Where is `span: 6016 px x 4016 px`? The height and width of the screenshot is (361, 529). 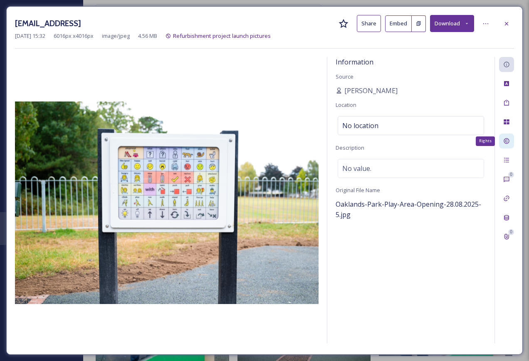 span: 6016 px x 4016 px is located at coordinates (74, 36).